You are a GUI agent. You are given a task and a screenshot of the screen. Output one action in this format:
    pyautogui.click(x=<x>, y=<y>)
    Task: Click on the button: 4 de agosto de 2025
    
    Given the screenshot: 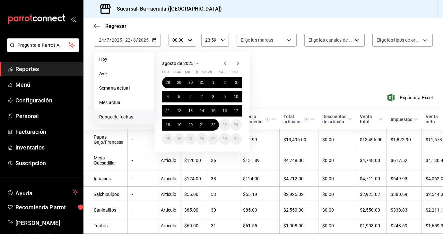 What is the action you would take?
    pyautogui.click(x=167, y=97)
    